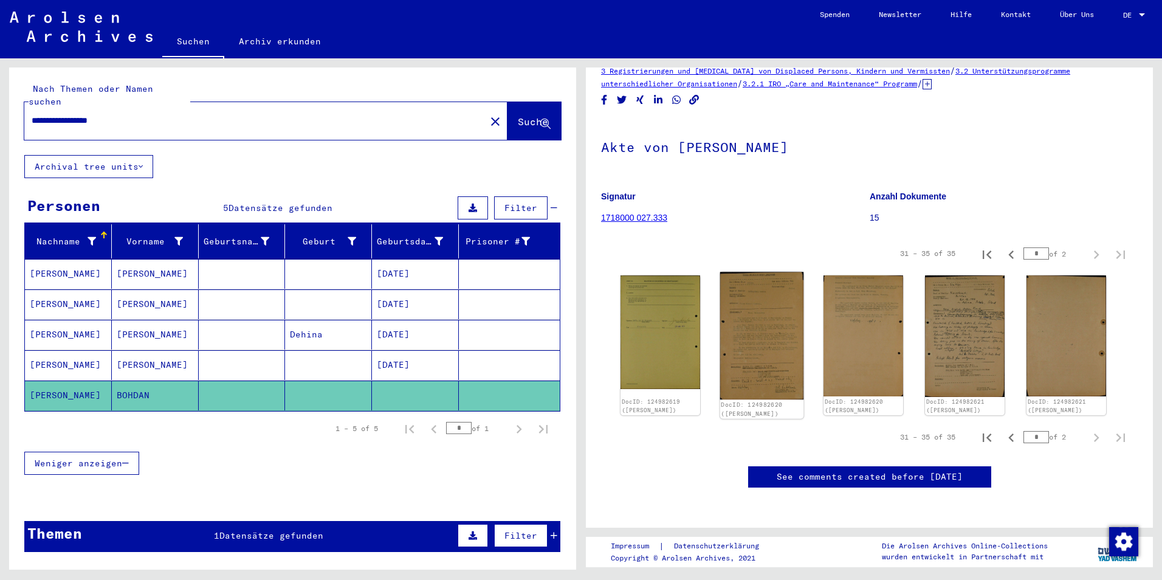 The image size is (1162, 580). What do you see at coordinates (1004, 218) in the screenshot?
I see `p: 15` at bounding box center [1004, 218].